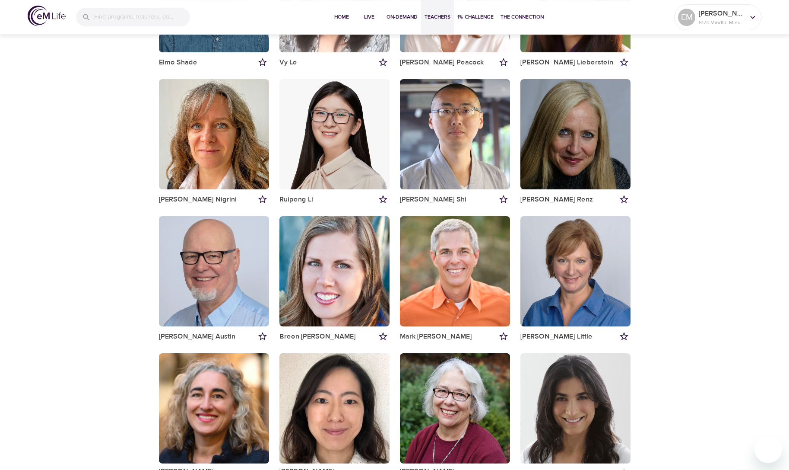 The width and height of the screenshot is (789, 470). What do you see at coordinates (687, 17) in the screenshot?
I see `div: EM` at bounding box center [687, 17].